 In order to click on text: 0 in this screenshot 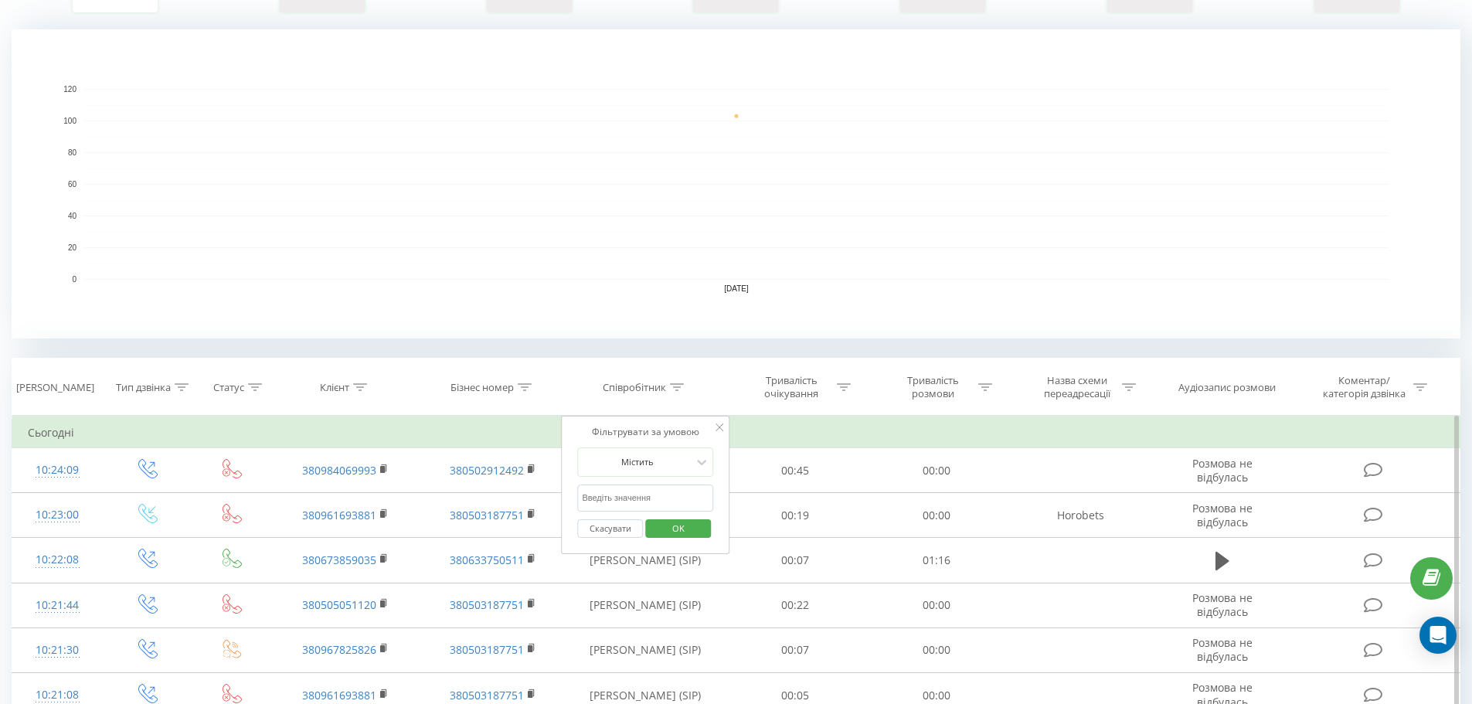, I will do `click(74, 279)`.